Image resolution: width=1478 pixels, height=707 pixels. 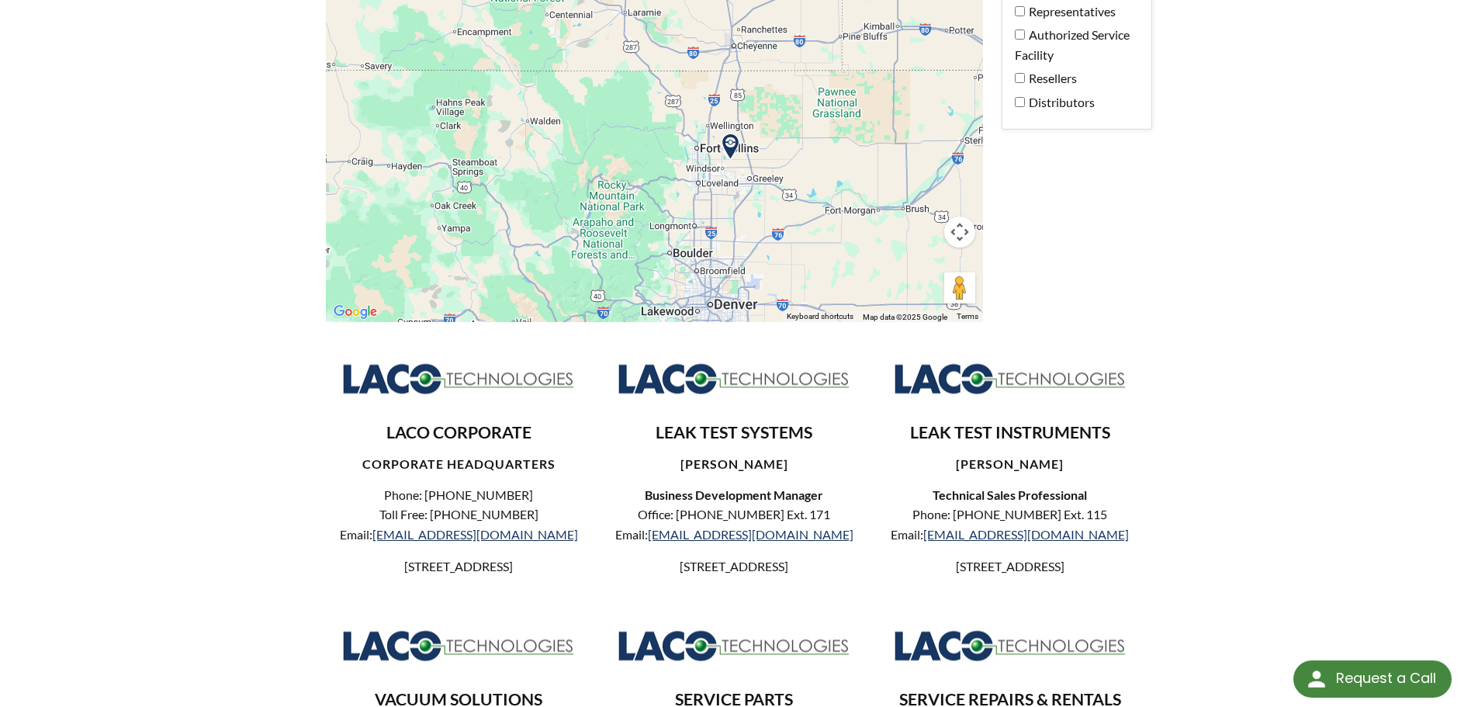 I want to click on label: Distributors, so click(x=1073, y=102).